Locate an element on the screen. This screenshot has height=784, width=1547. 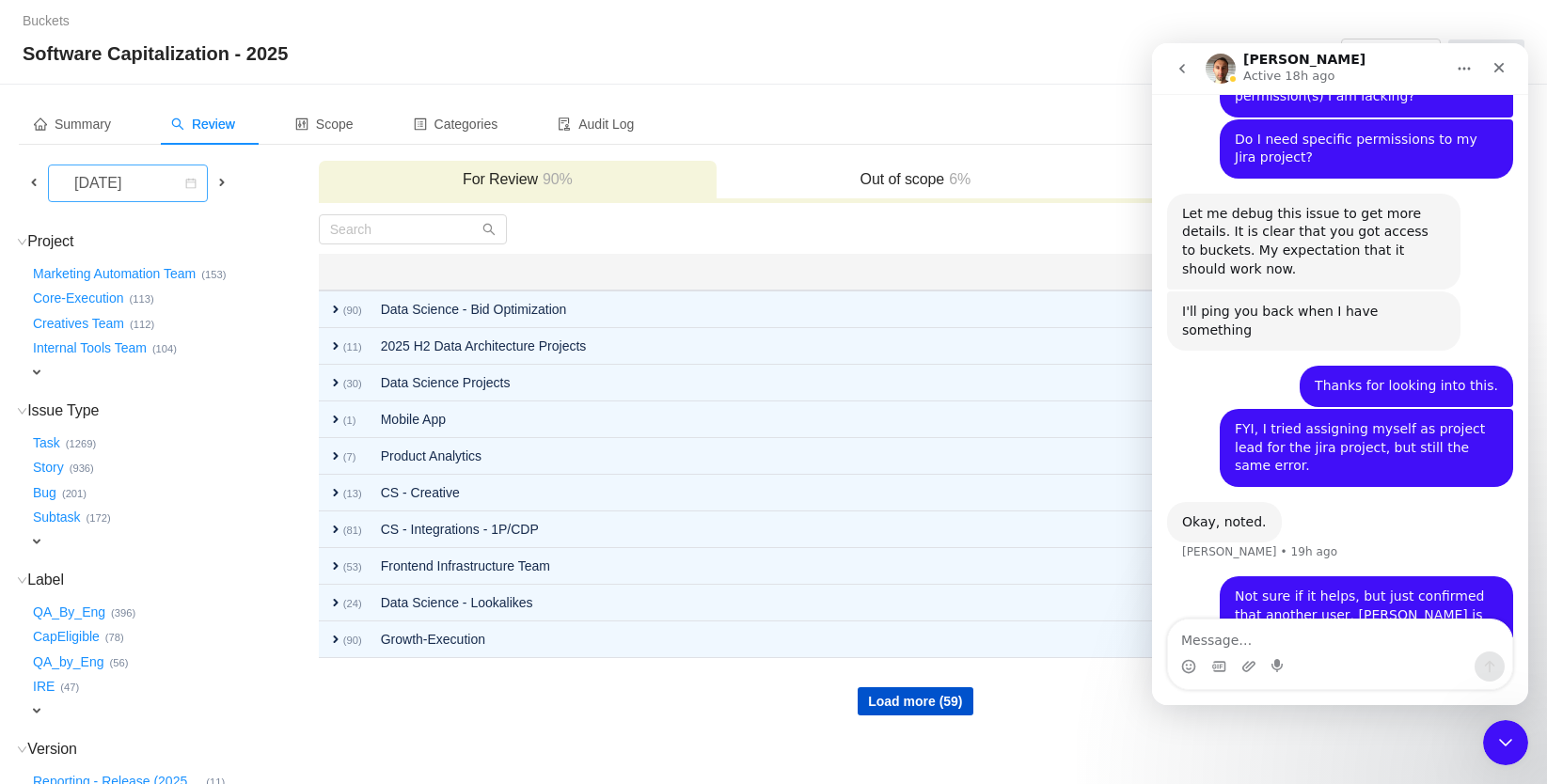
small: (30) is located at coordinates (353, 384).